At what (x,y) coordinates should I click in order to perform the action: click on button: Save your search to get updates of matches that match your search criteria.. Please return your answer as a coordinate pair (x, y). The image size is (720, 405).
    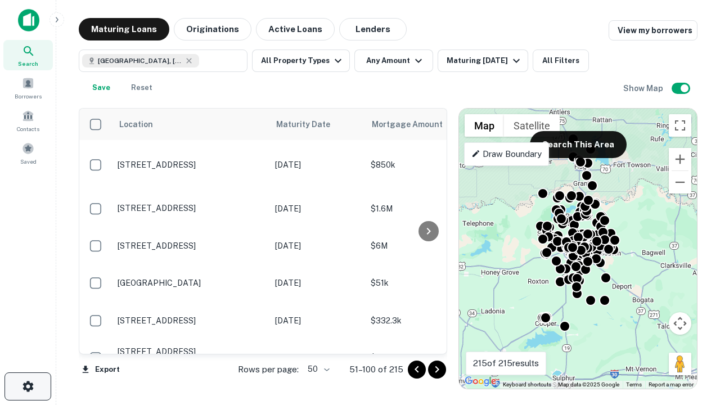
    Looking at the image, I should click on (101, 88).